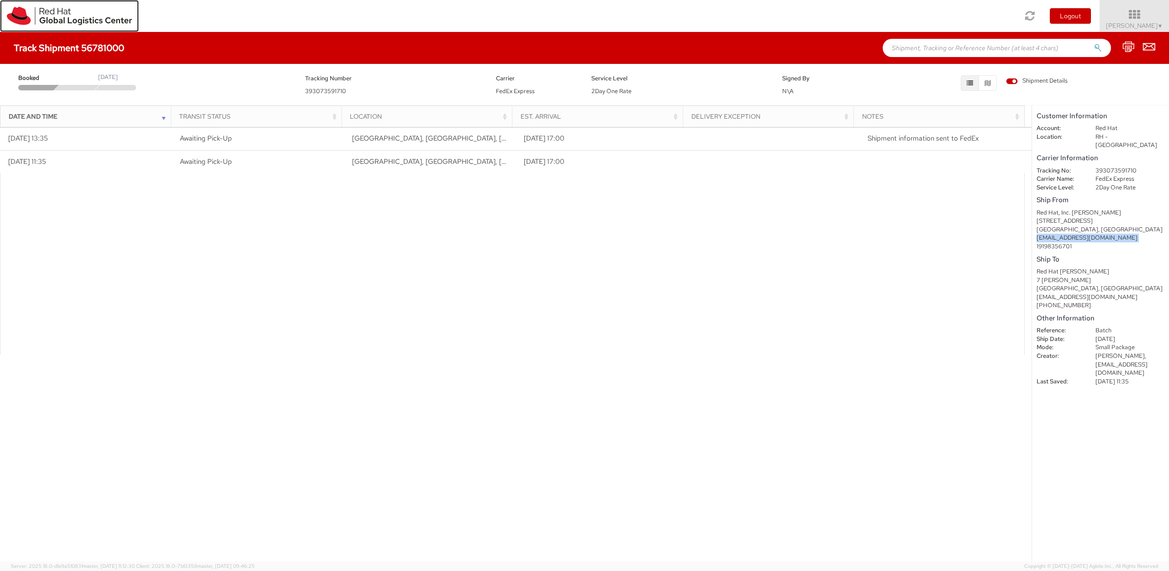 This screenshot has width=1169, height=571. Describe the element at coordinates (1037, 81) in the screenshot. I see `span: Shipment Details` at that location.